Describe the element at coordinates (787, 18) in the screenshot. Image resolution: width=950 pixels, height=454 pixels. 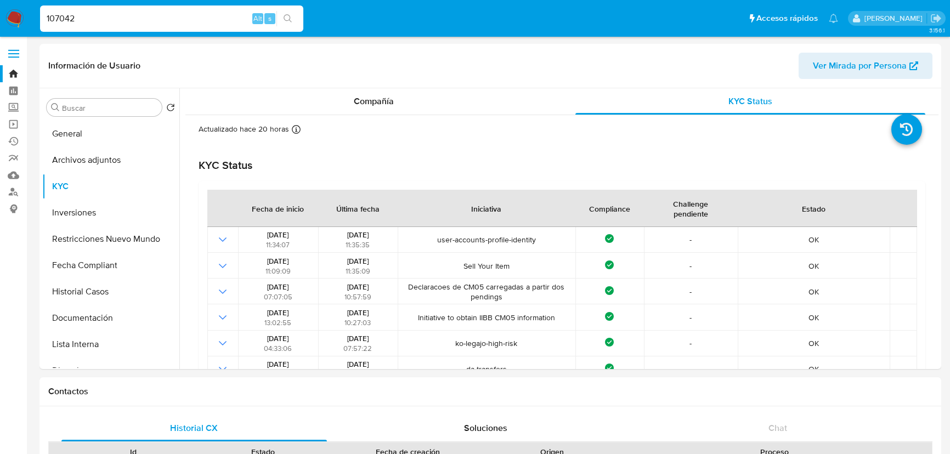
I see `span: Accesos rápidos` at that location.